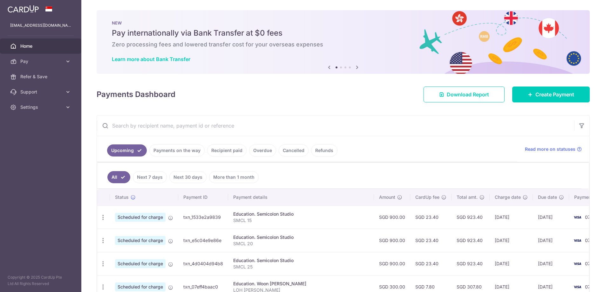 The image size is (605, 292). What do you see at coordinates (301, 197) in the screenshot?
I see `th: Payment details` at bounding box center [301, 197].